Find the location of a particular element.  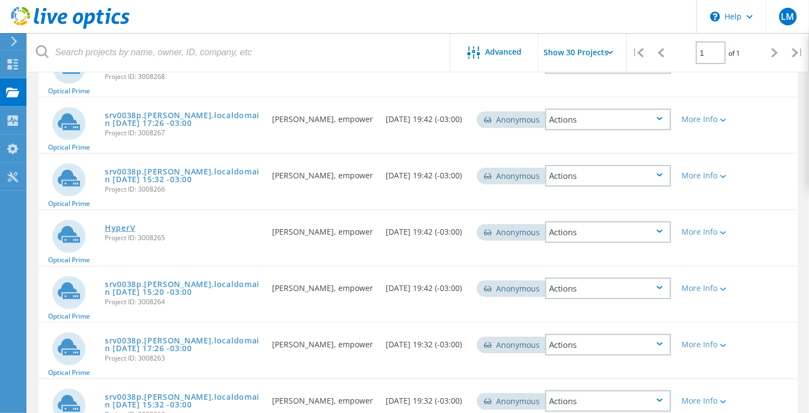

span: Project ID: 3008266 is located at coordinates (183, 189).